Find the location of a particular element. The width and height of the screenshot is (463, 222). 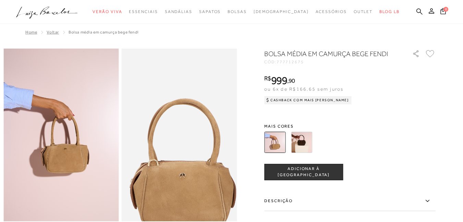

label: Descrição is located at coordinates (350, 202).